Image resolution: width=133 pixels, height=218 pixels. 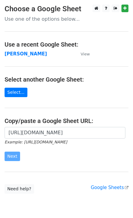 I want to click on a: Need help?, so click(x=19, y=189).